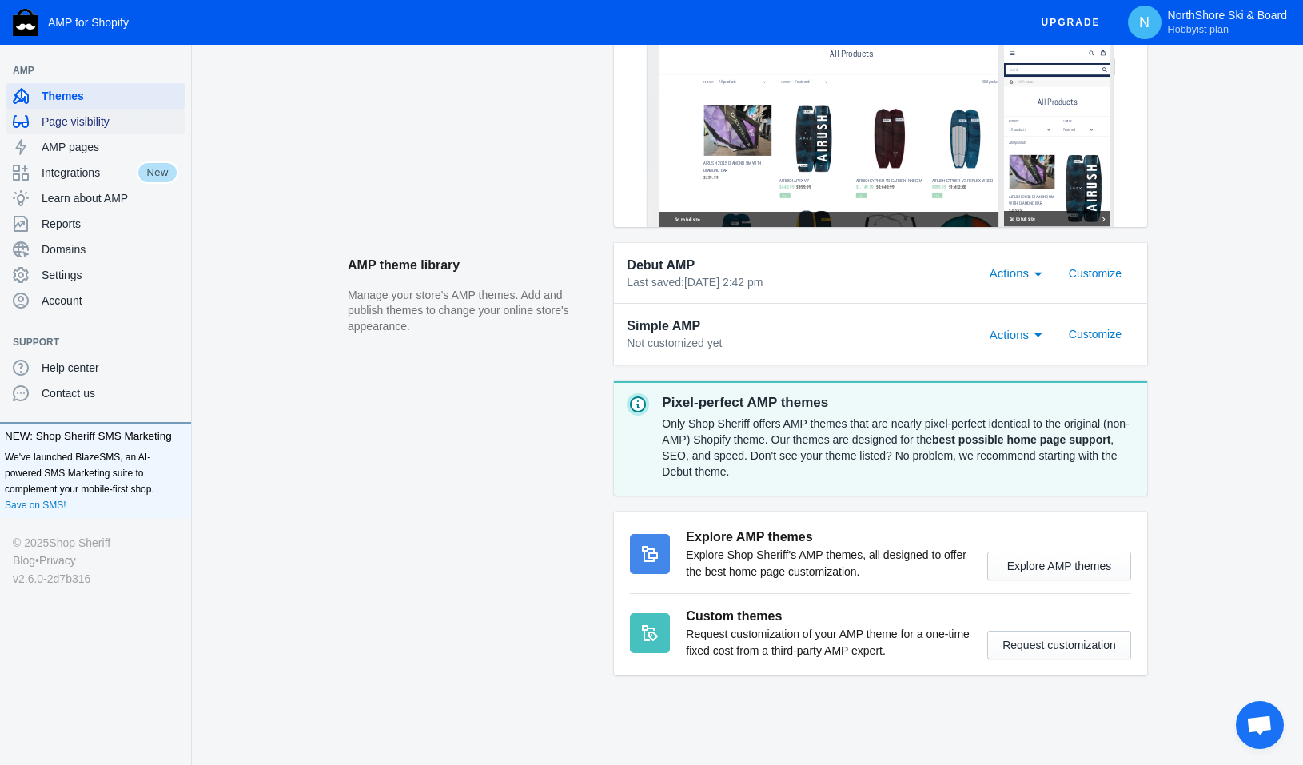 This screenshot has height=765, width=1303. I want to click on span: Reports, so click(110, 224).